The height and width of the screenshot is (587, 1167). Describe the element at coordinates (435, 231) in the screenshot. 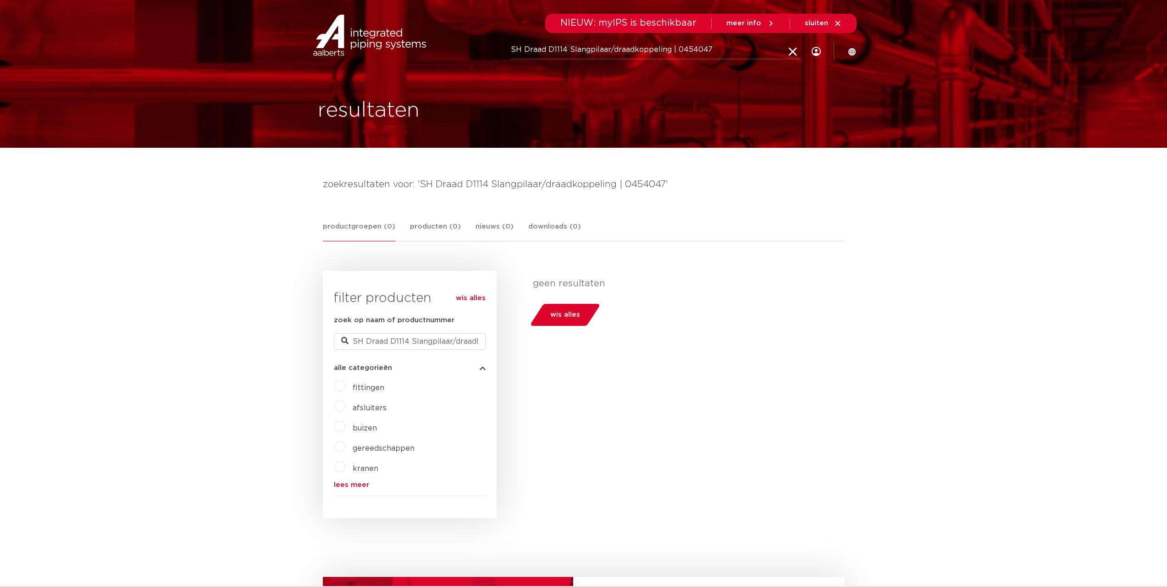

I see `a: producten (0)` at that location.